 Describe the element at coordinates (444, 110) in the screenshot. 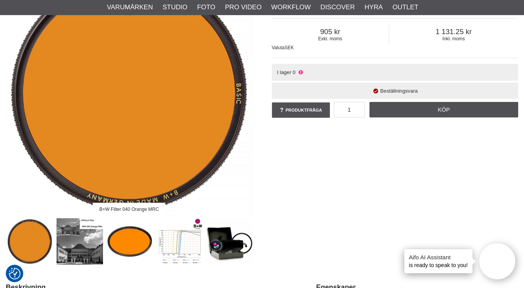

I see `a: Köp` at that location.